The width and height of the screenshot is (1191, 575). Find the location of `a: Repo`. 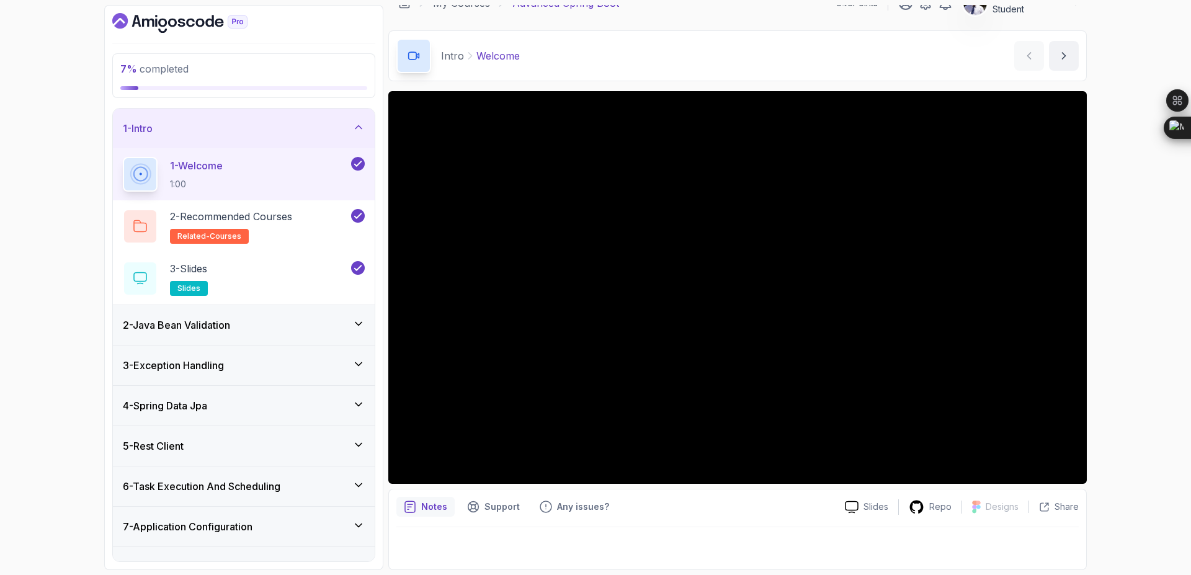

a: Repo is located at coordinates (930, 507).